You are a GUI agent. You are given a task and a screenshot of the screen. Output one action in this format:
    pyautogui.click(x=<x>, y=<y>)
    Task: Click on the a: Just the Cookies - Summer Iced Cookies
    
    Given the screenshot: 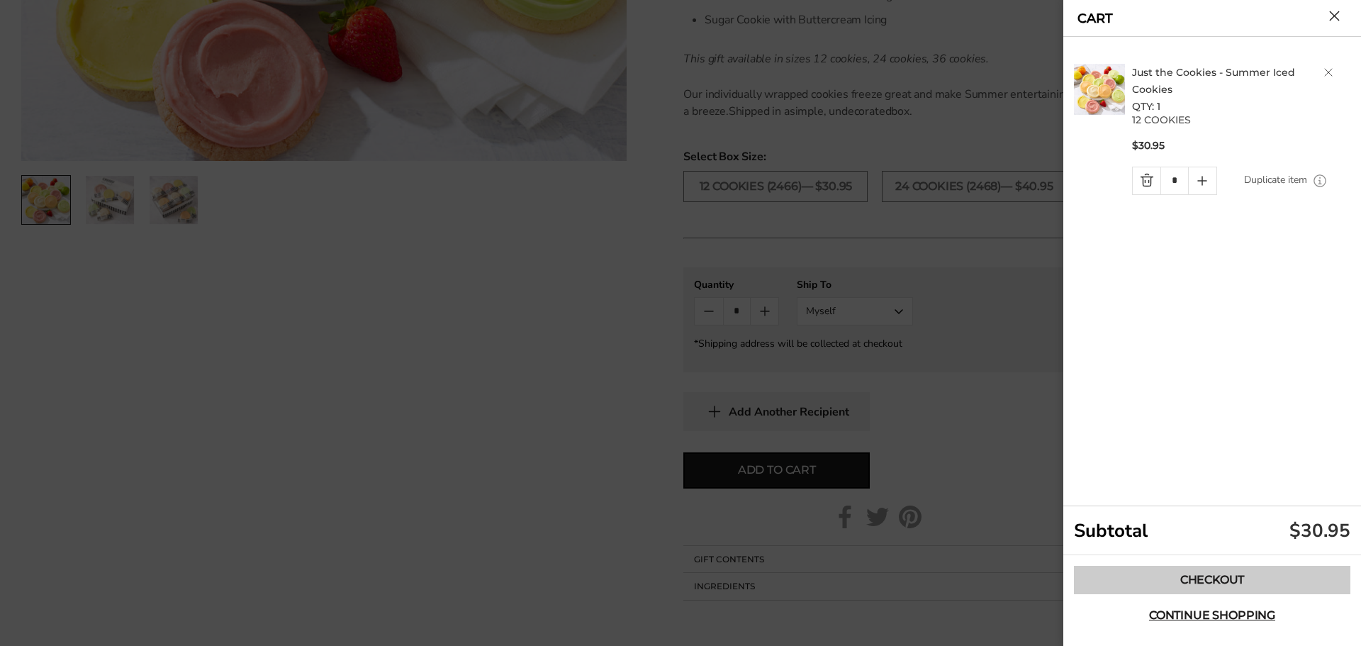 What is the action you would take?
    pyautogui.click(x=1214, y=81)
    